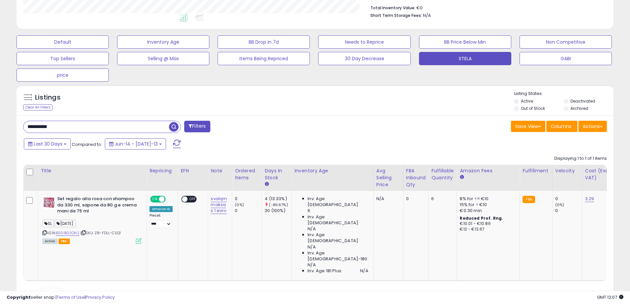 Image resolution: width=630 pixels, height=304 pixels. I want to click on button: GABI, so click(565, 59).